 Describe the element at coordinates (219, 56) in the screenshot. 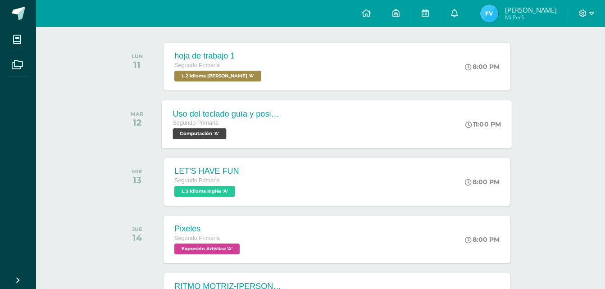

I see `div: hoja de trabajo 1` at that location.